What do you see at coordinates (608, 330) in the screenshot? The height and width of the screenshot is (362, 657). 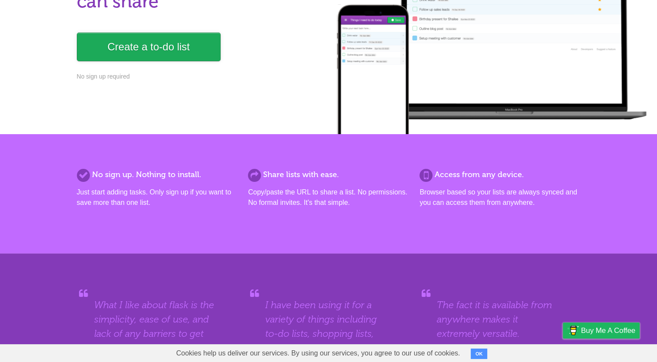 I see `span: Buy me a coffee` at bounding box center [608, 330].